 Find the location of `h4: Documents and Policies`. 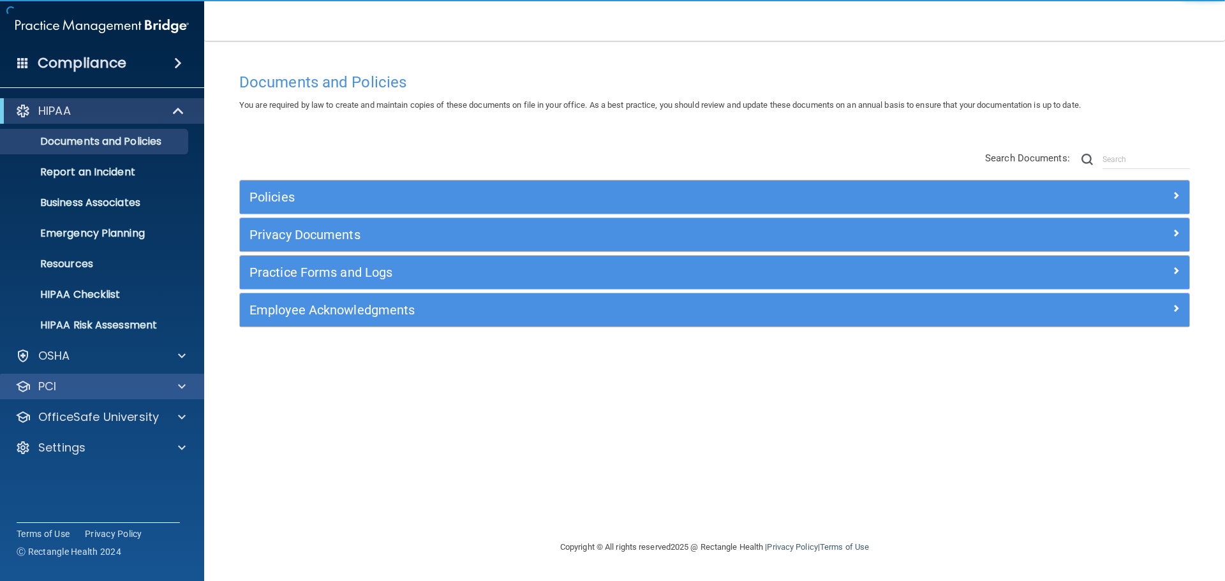

h4: Documents and Policies is located at coordinates (715, 82).